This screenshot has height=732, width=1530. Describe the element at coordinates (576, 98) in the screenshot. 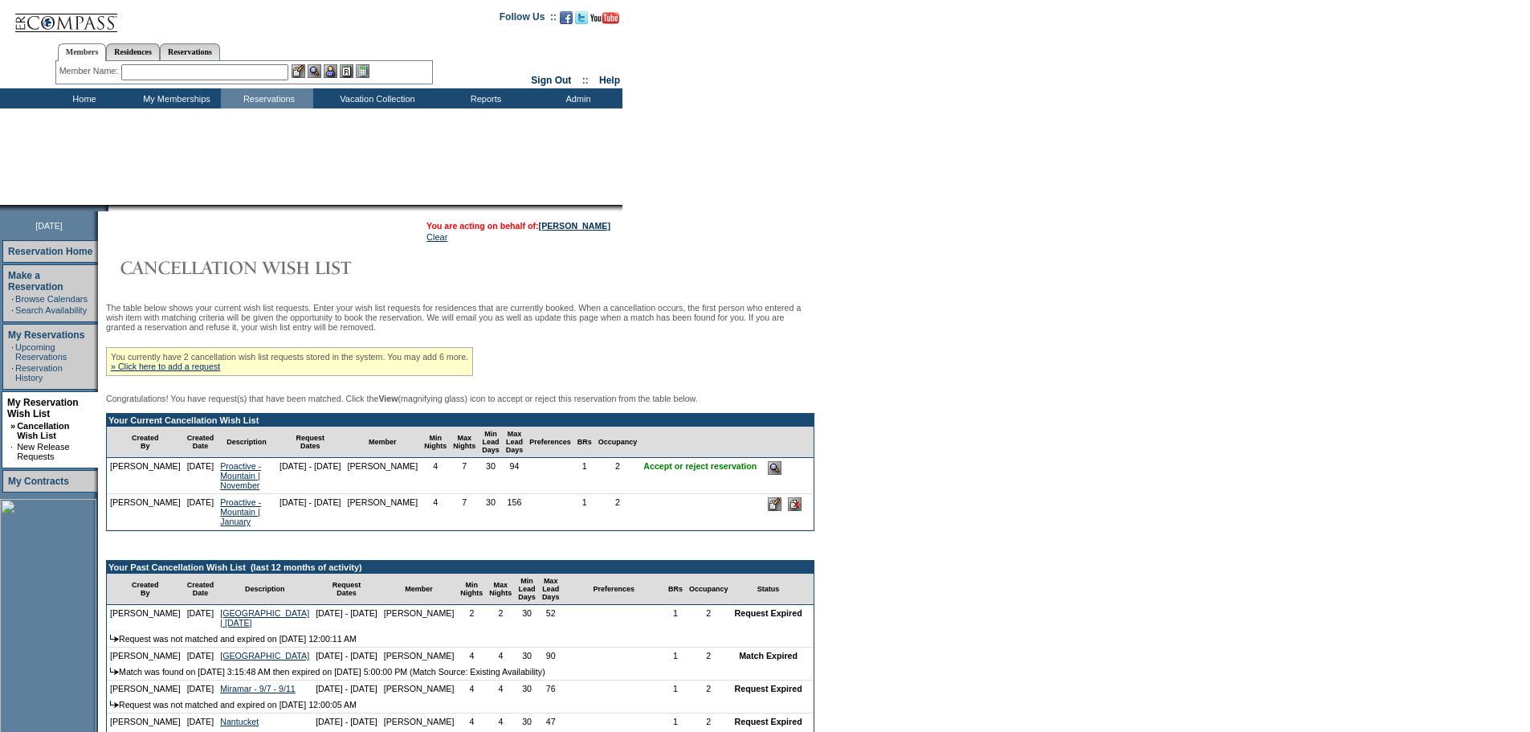

I see `td: Admin` at that location.